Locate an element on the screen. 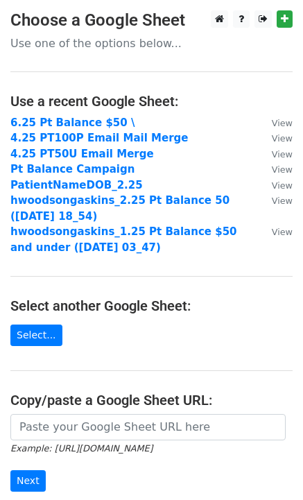 This screenshot has width=303, height=500. a: Pt Balance Campaign is located at coordinates (72, 169).